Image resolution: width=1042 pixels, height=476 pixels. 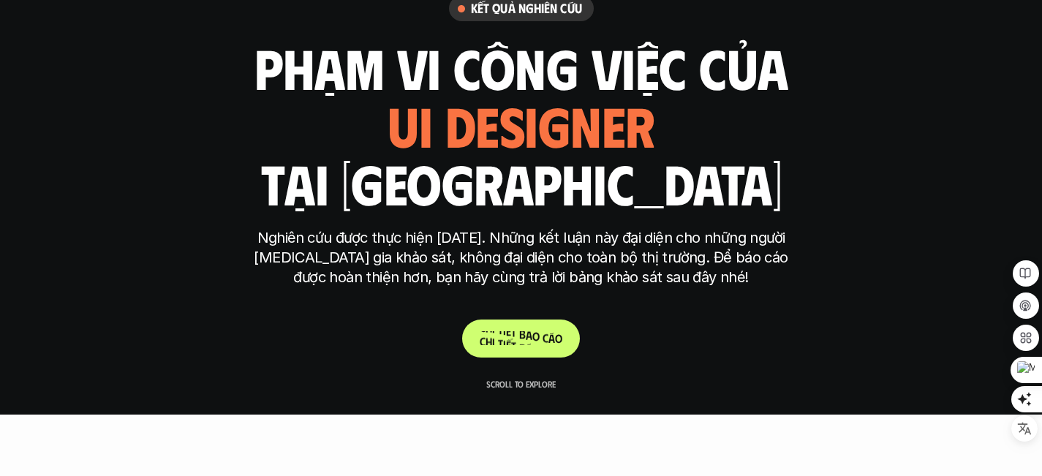 What do you see at coordinates (521, 339) in the screenshot?
I see `a: Chitiếtbáocáo` at bounding box center [521, 339].